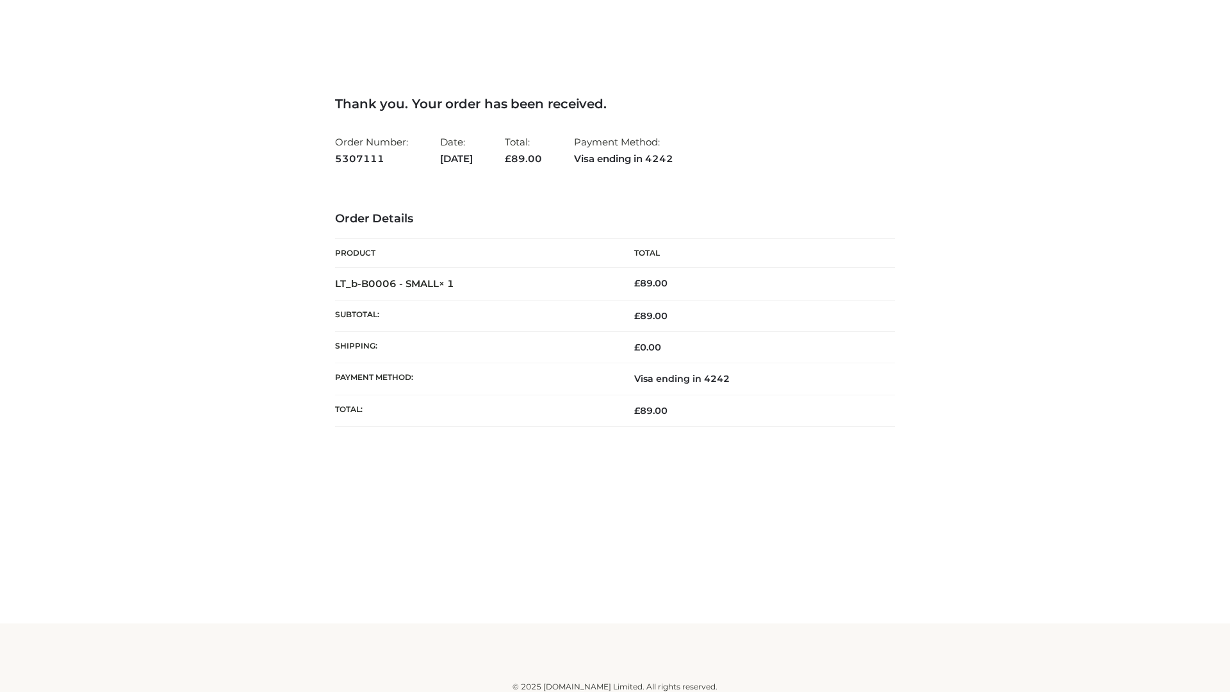  Describe the element at coordinates (475, 410) in the screenshot. I see `th: Total:` at that location.